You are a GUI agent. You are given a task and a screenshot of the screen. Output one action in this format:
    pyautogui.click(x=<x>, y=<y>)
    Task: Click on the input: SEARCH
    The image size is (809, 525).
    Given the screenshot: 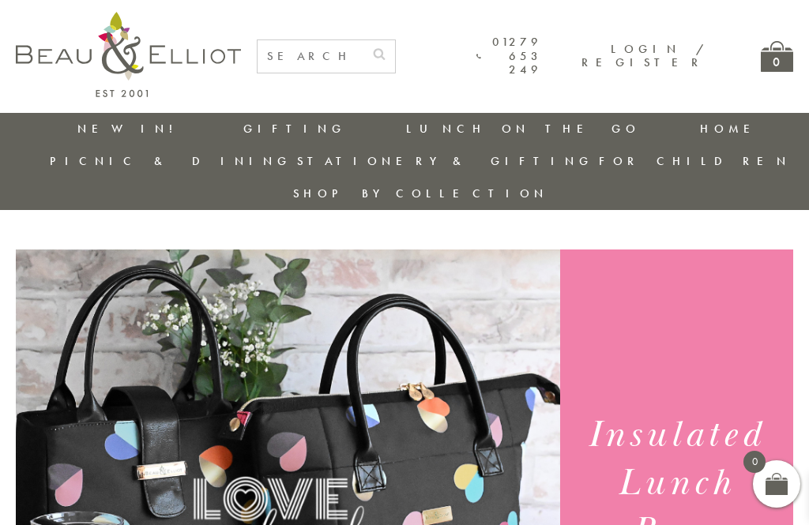 What is the action you would take?
    pyautogui.click(x=310, y=56)
    